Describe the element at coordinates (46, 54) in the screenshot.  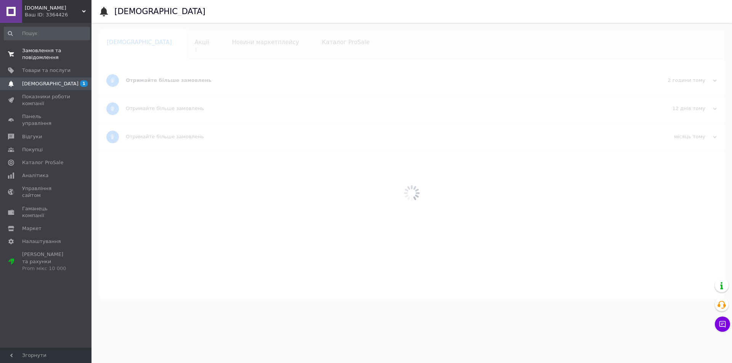
I see `span: Замовлення та повідомлення` at that location.